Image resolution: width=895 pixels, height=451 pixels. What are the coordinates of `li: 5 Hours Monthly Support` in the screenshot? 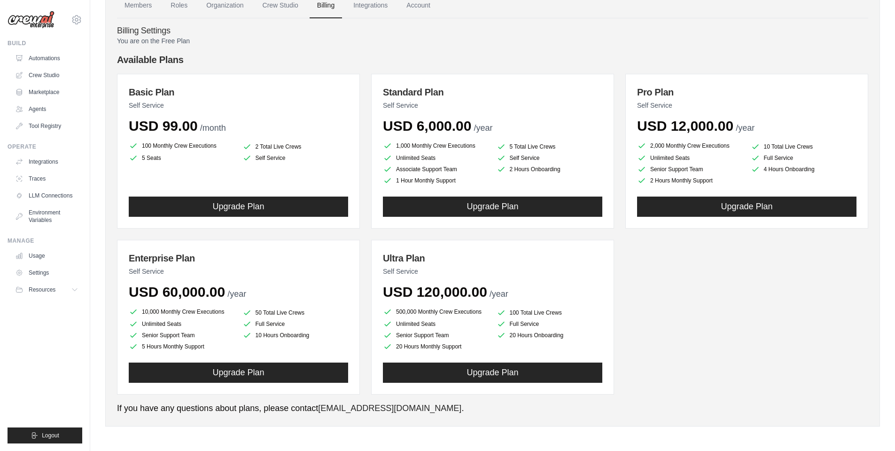 It's located at (182, 346).